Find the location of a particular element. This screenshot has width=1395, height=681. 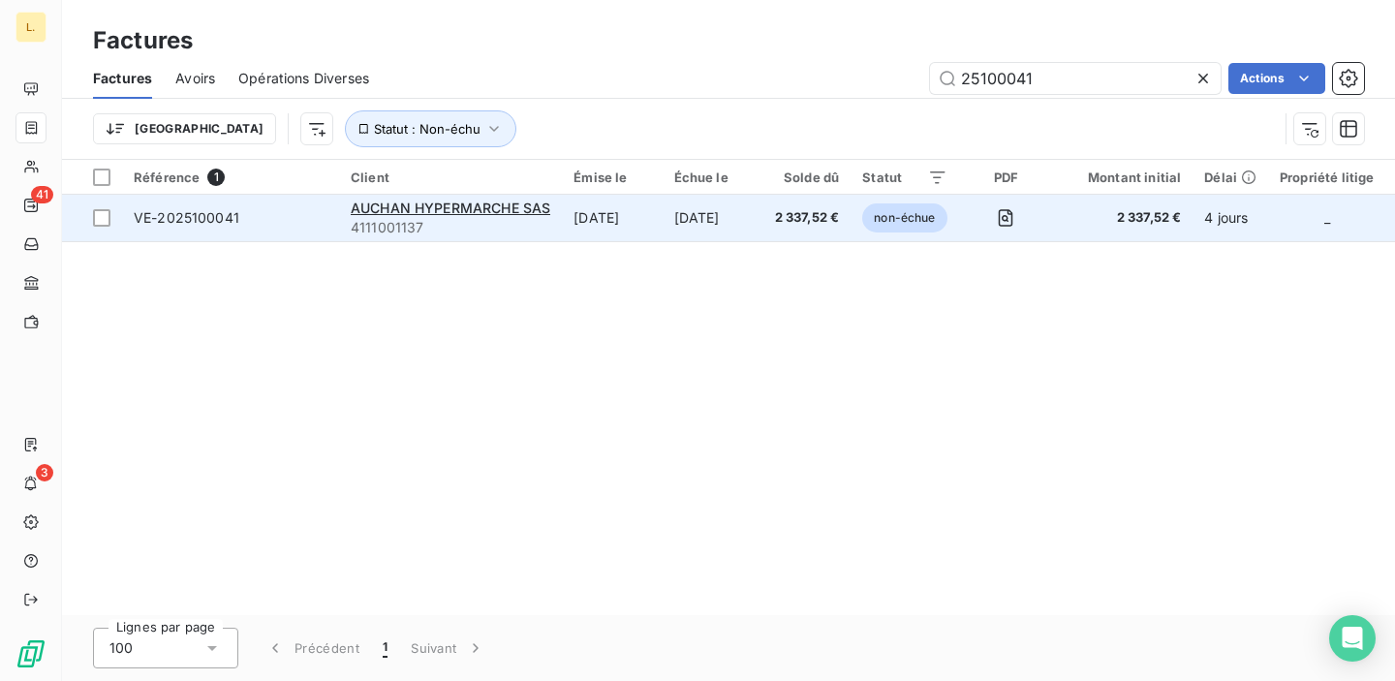

span: Statut : Non-échu is located at coordinates (427, 129).